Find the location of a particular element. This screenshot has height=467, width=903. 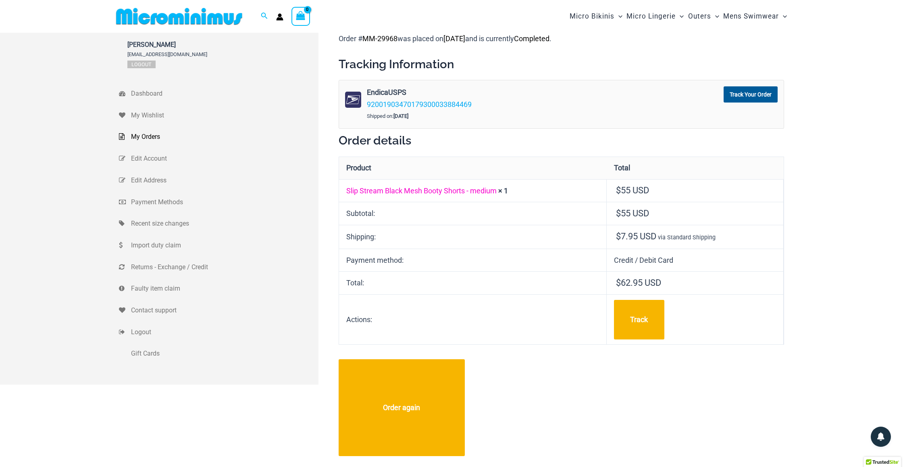

span: Edit Address is located at coordinates (224, 180).